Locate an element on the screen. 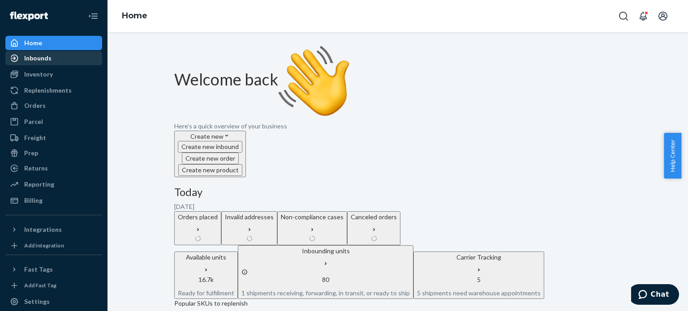 The image size is (688, 311). p: Orders placed is located at coordinates (198, 217).